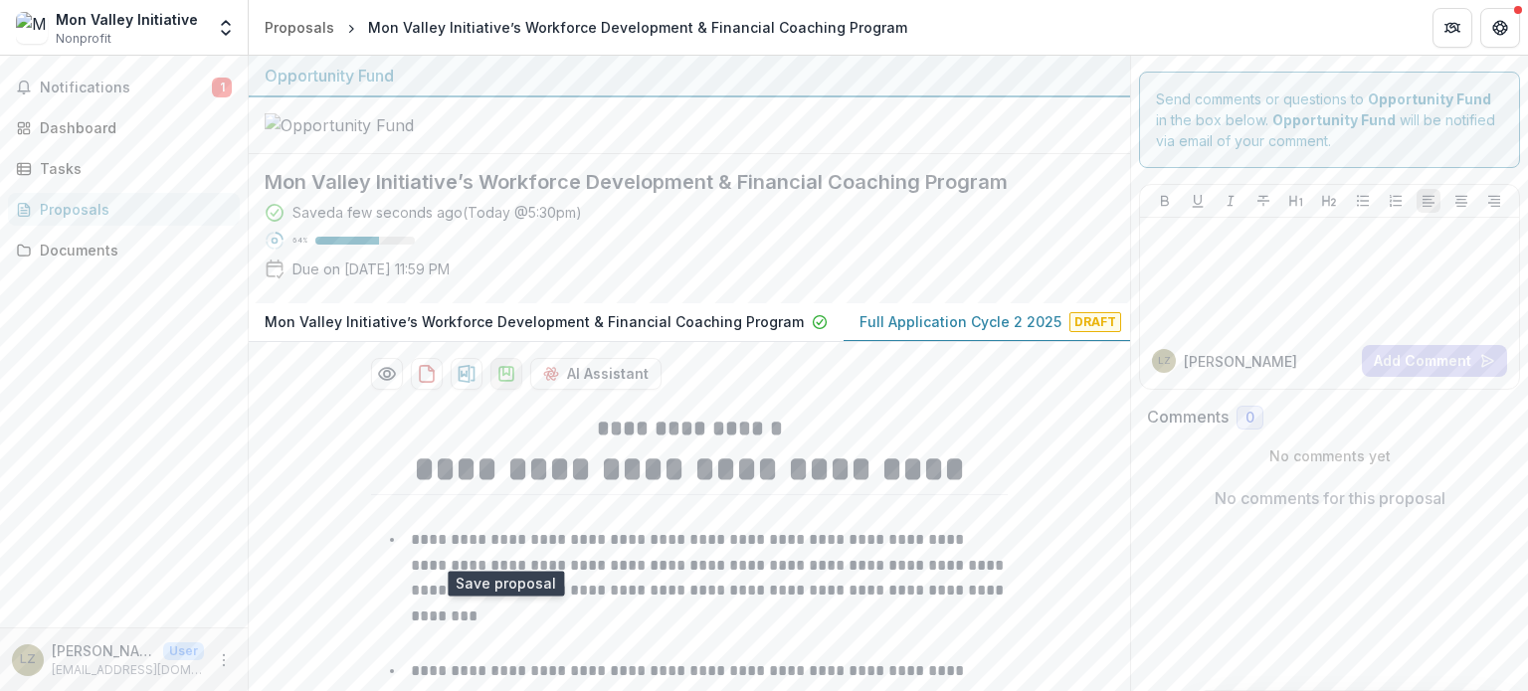 This screenshot has height=691, width=1528. What do you see at coordinates (1500, 28) in the screenshot?
I see `button: Get Help` at bounding box center [1500, 28].